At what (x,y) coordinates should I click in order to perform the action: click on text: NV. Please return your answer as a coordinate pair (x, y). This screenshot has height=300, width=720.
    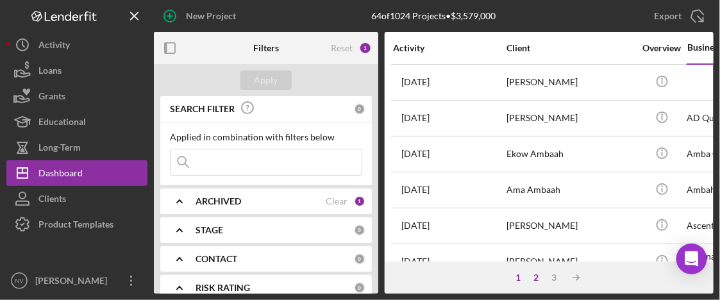
    Looking at the image, I should click on (19, 281).